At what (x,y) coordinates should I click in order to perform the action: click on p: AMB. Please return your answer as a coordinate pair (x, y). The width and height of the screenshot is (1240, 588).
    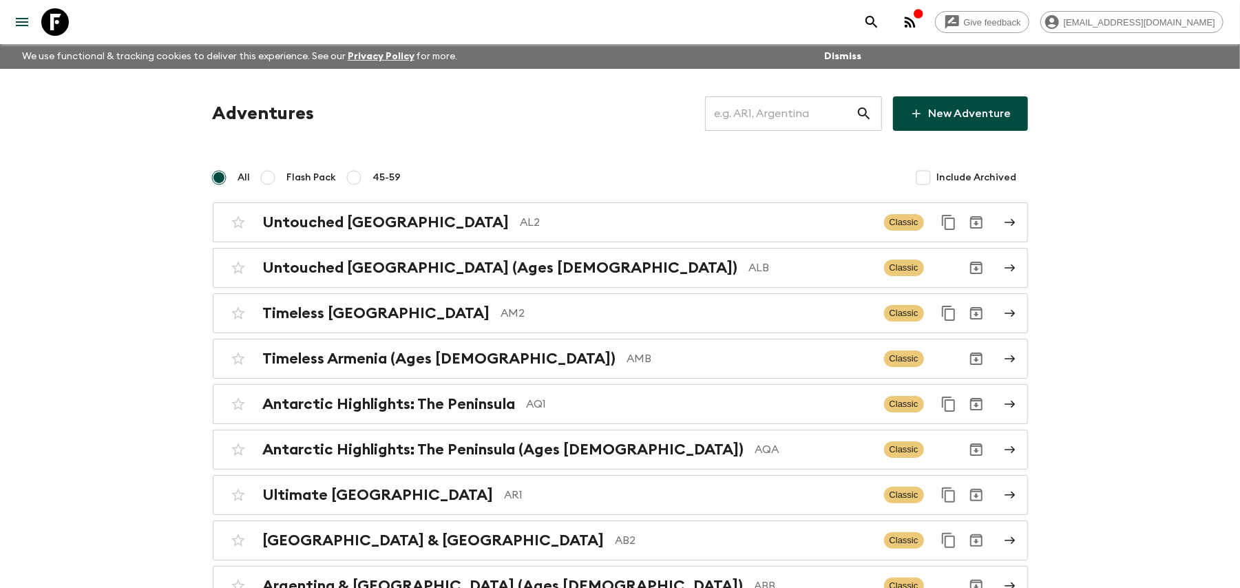
    Looking at the image, I should click on (750, 359).